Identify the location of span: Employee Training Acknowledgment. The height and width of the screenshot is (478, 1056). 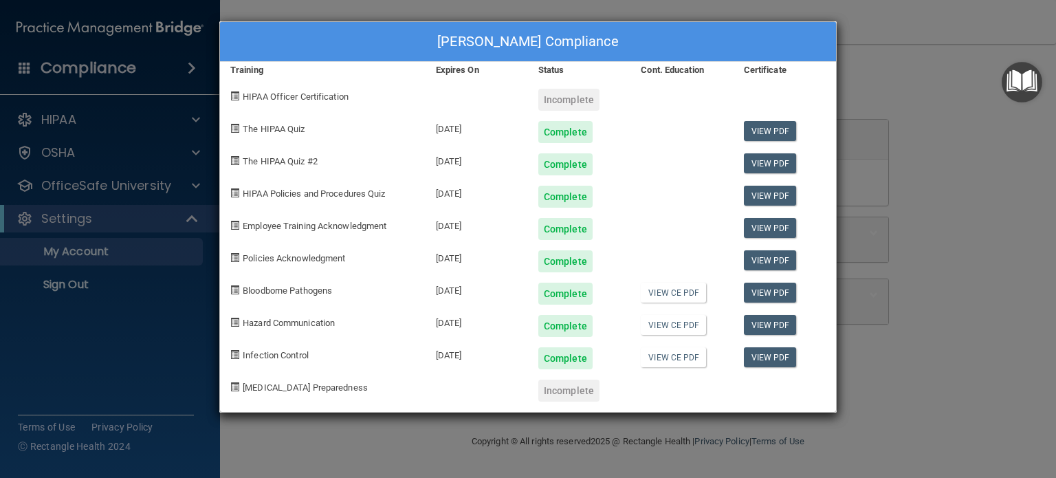
(314, 225).